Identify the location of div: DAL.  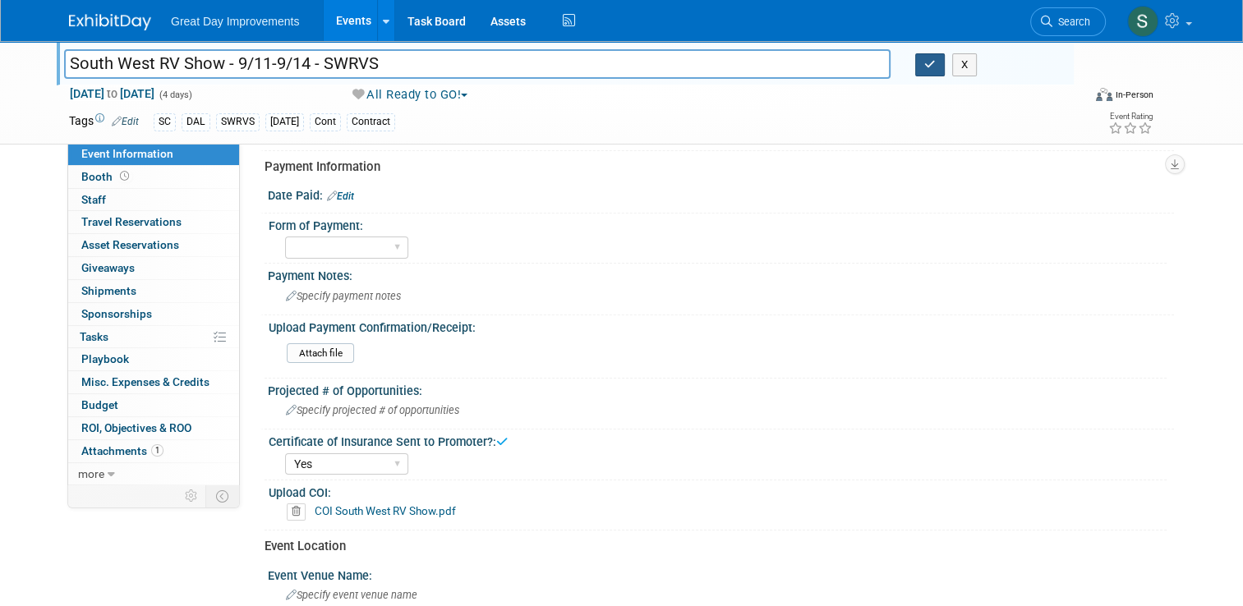
(196, 122).